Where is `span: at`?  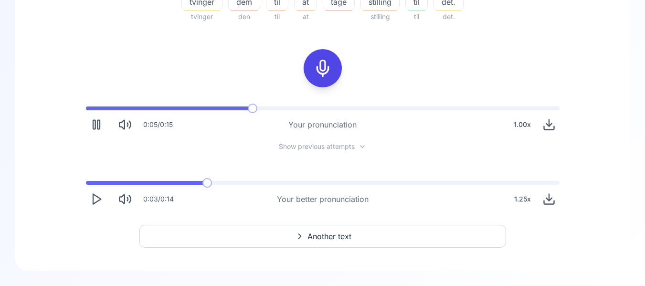
span: at is located at coordinates (305, 17).